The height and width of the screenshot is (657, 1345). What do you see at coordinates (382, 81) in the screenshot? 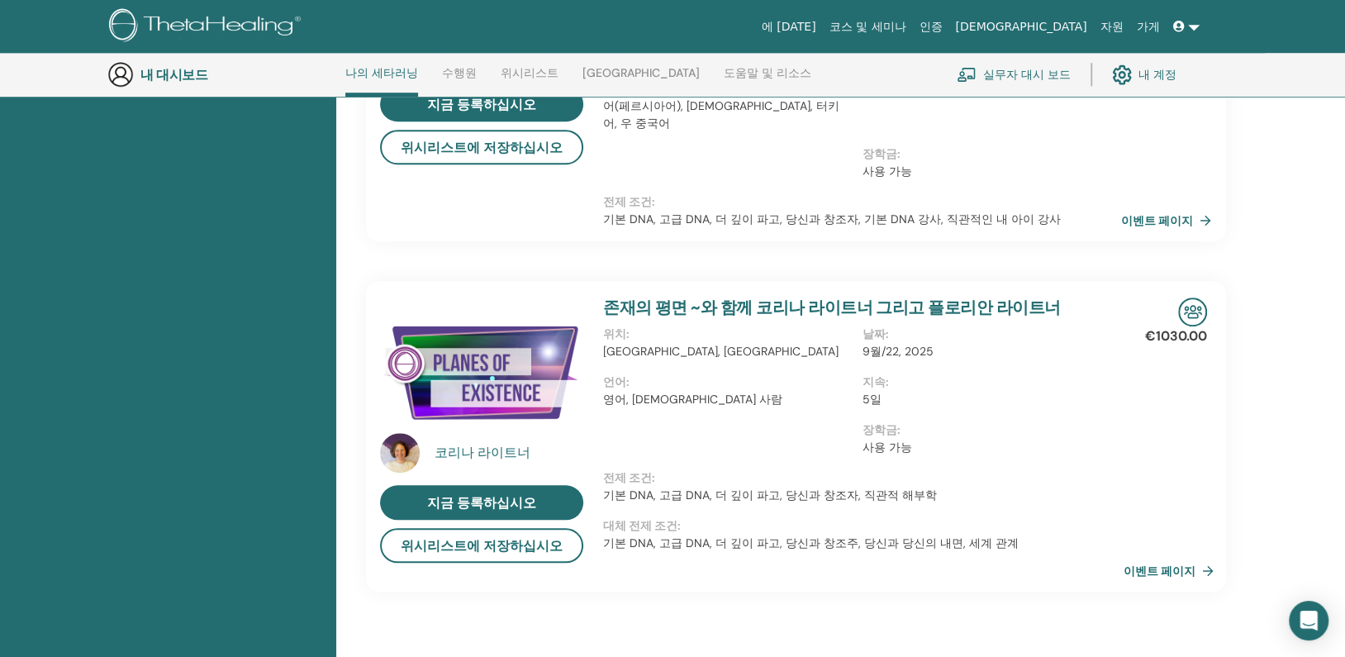
I see `a: 나의 세타러닝` at bounding box center [382, 81].